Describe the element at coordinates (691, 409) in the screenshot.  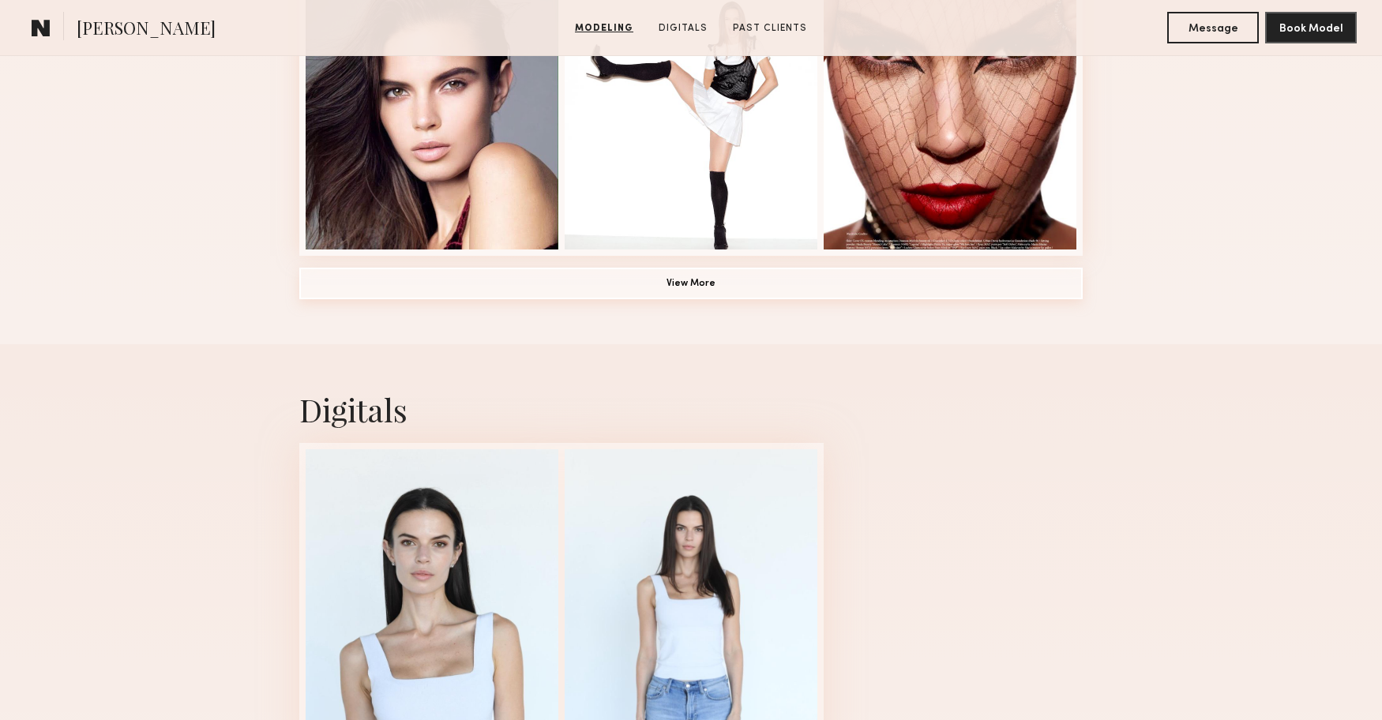
I see `div: Digitals` at that location.